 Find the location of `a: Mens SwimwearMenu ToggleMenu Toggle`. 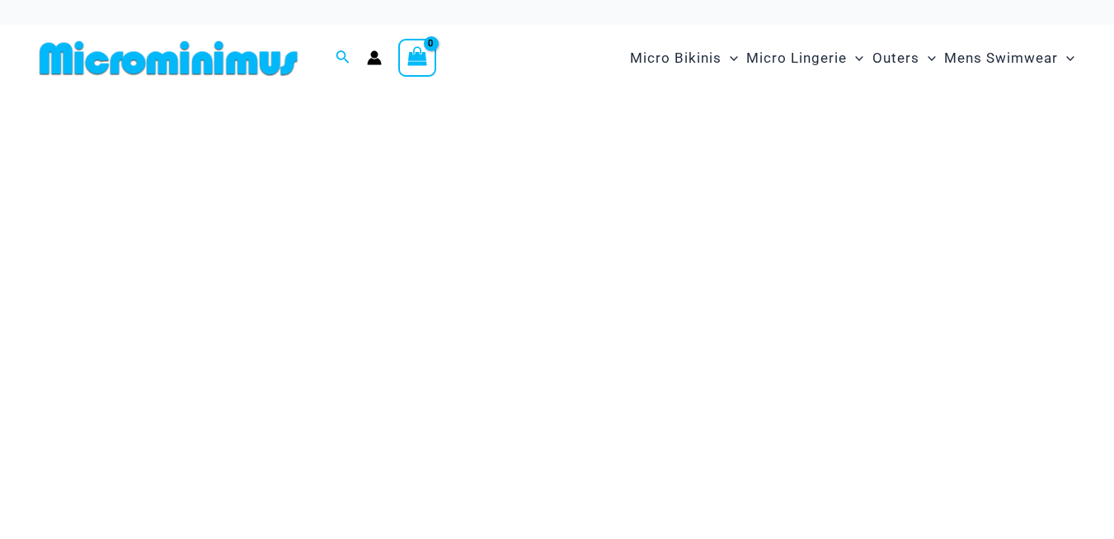

a: Mens SwimwearMenu ToggleMenu Toggle is located at coordinates (1010, 58).